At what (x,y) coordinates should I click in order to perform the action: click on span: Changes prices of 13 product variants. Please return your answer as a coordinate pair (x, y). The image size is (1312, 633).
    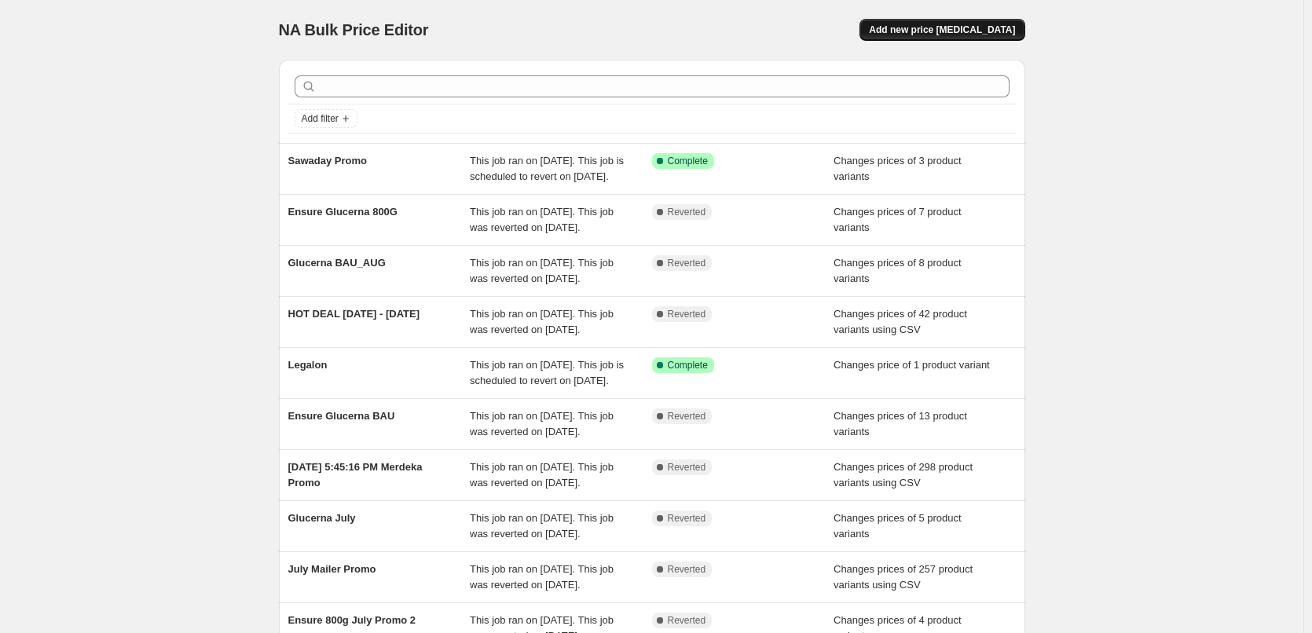
    Looking at the image, I should click on (900, 423).